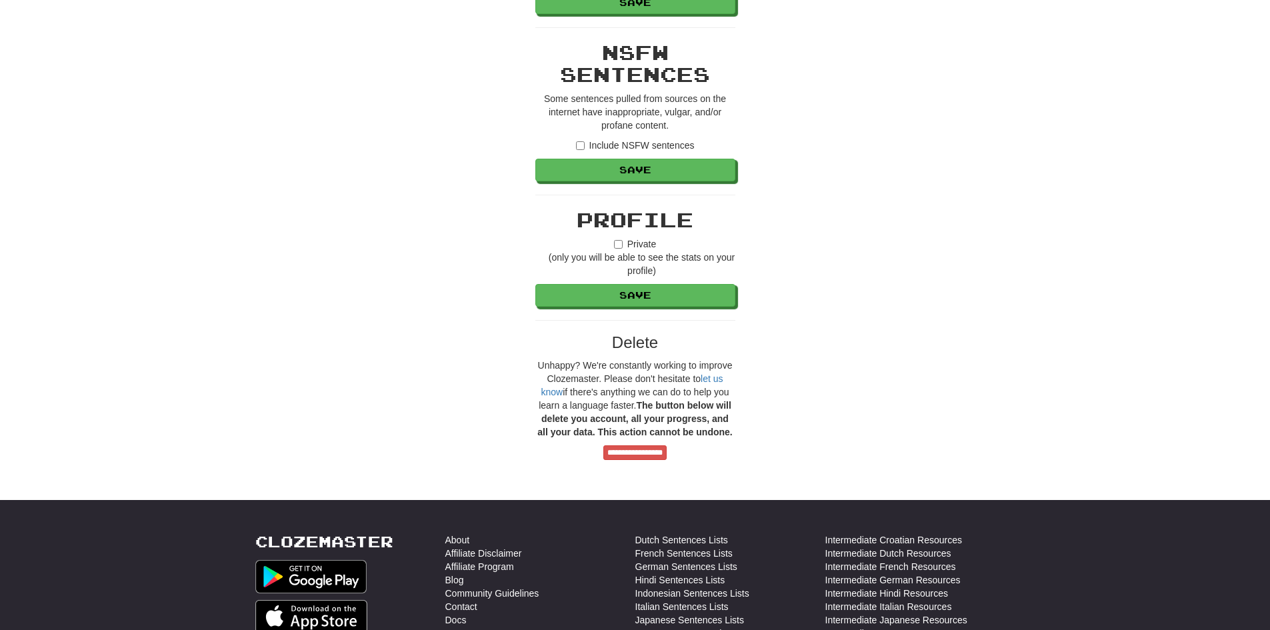 This screenshot has width=1270, height=630. Describe the element at coordinates (580, 145) in the screenshot. I see `input: Include NSFW sentences` at that location.